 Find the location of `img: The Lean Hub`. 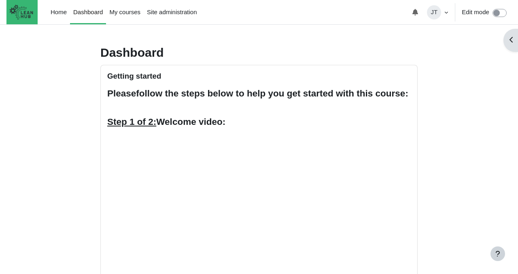

img: The Lean Hub is located at coordinates (21, 12).